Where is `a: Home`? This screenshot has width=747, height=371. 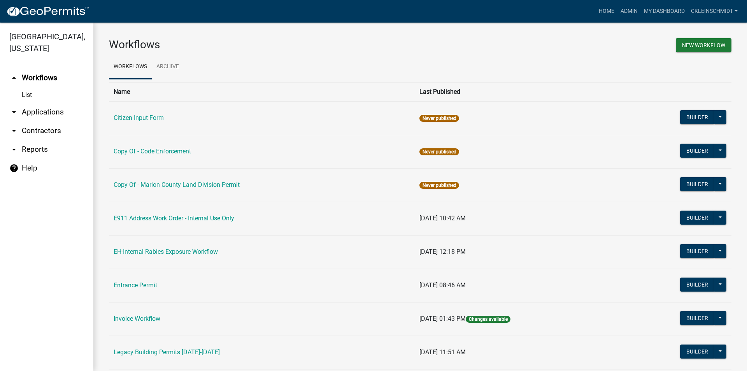
a: Home is located at coordinates (606, 11).